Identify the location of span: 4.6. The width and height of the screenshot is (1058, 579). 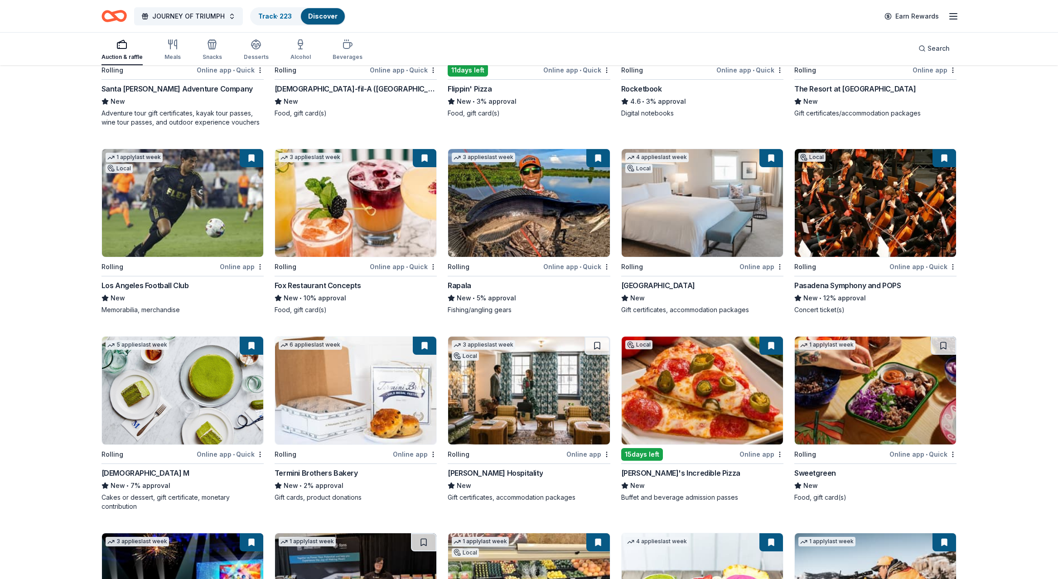
(635, 102).